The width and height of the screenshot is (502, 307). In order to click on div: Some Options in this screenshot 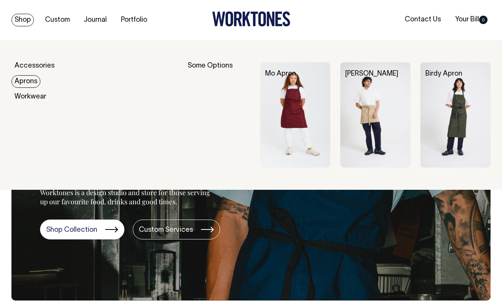, I will do `click(219, 115)`.